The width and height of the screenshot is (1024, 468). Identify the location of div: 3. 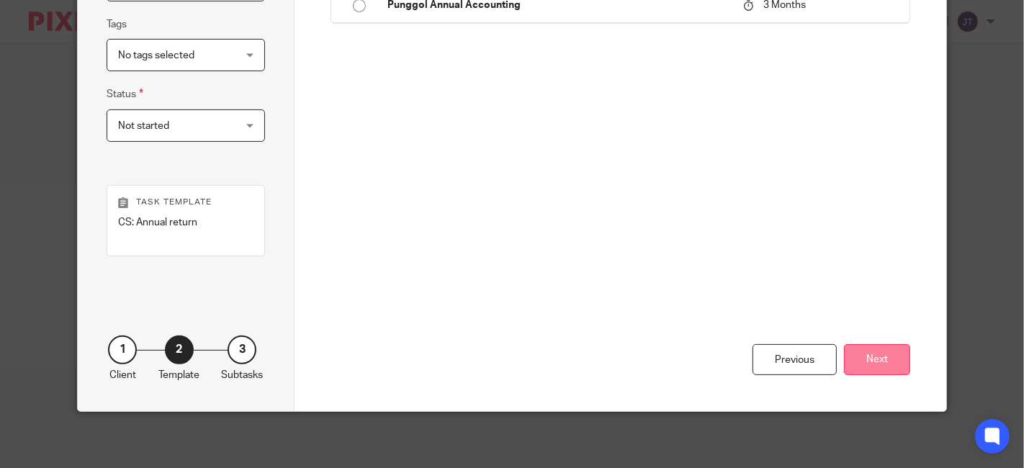
(242, 350).